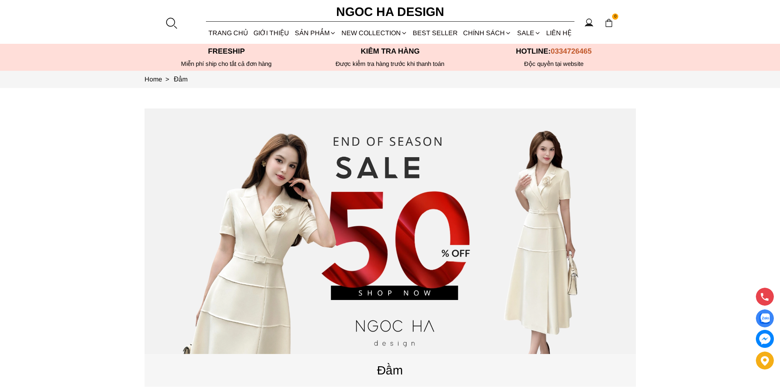  What do you see at coordinates (390, 64) in the screenshot?
I see `p: Được kiểm tra hàng trước khi thanh toán` at bounding box center [390, 64].